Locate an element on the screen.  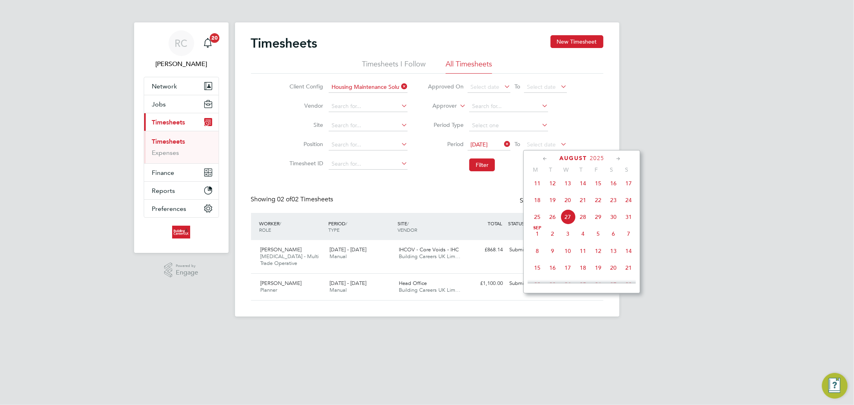
span: 02 of is located at coordinates (285, 199).